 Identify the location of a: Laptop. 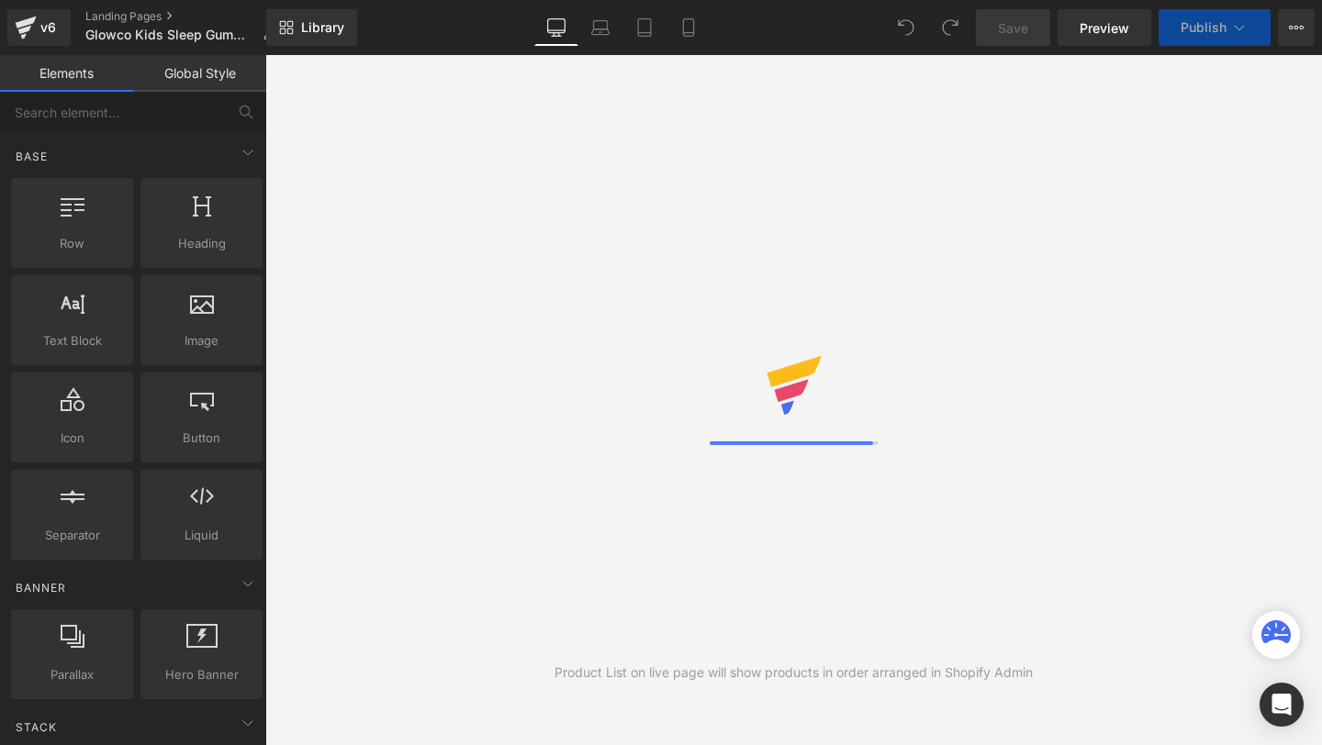
(600, 28).